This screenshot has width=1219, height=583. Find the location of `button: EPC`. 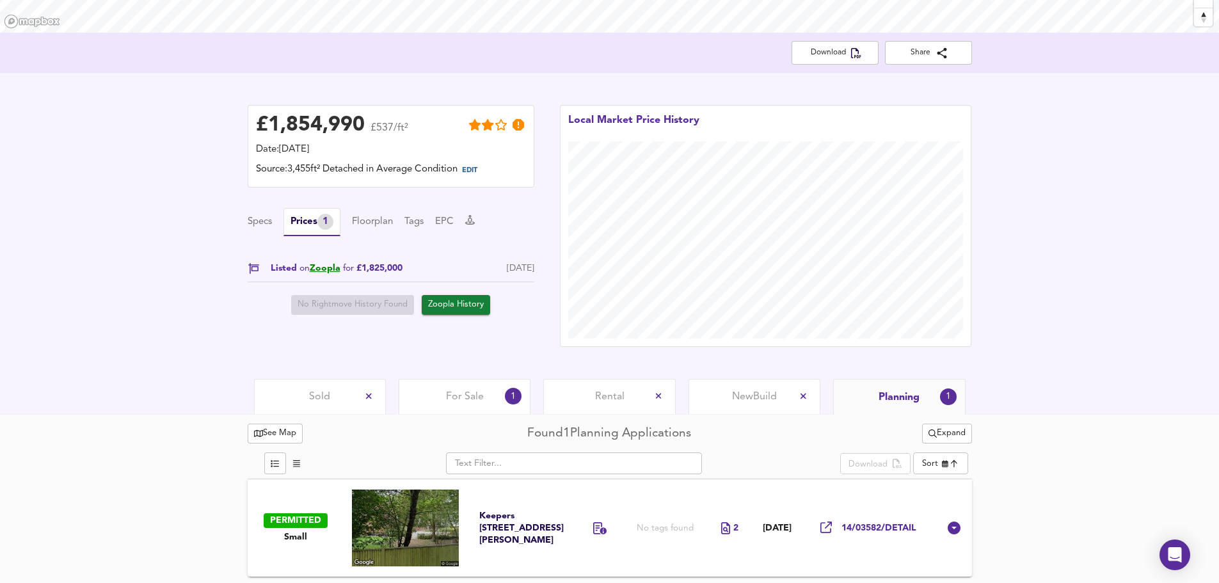

button: EPC is located at coordinates (444, 222).